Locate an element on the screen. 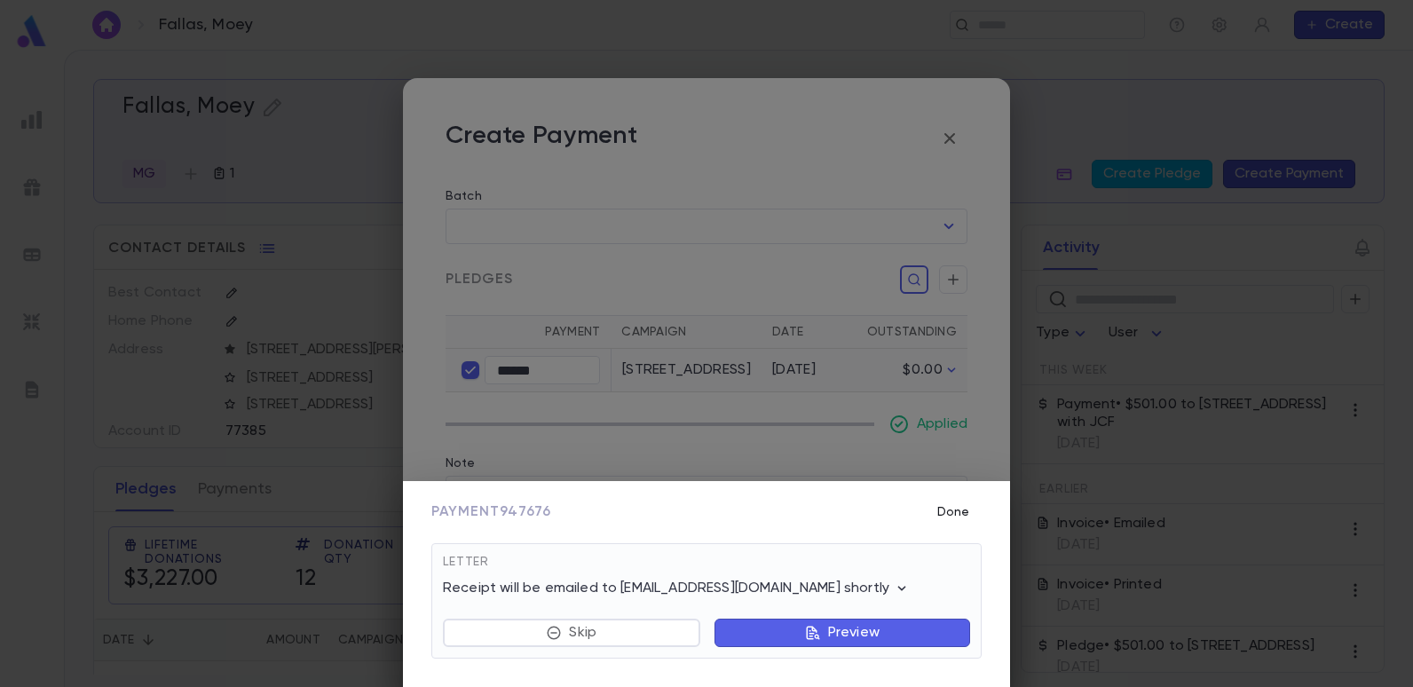 This screenshot has height=687, width=1413. p: Skip is located at coordinates (582, 633).